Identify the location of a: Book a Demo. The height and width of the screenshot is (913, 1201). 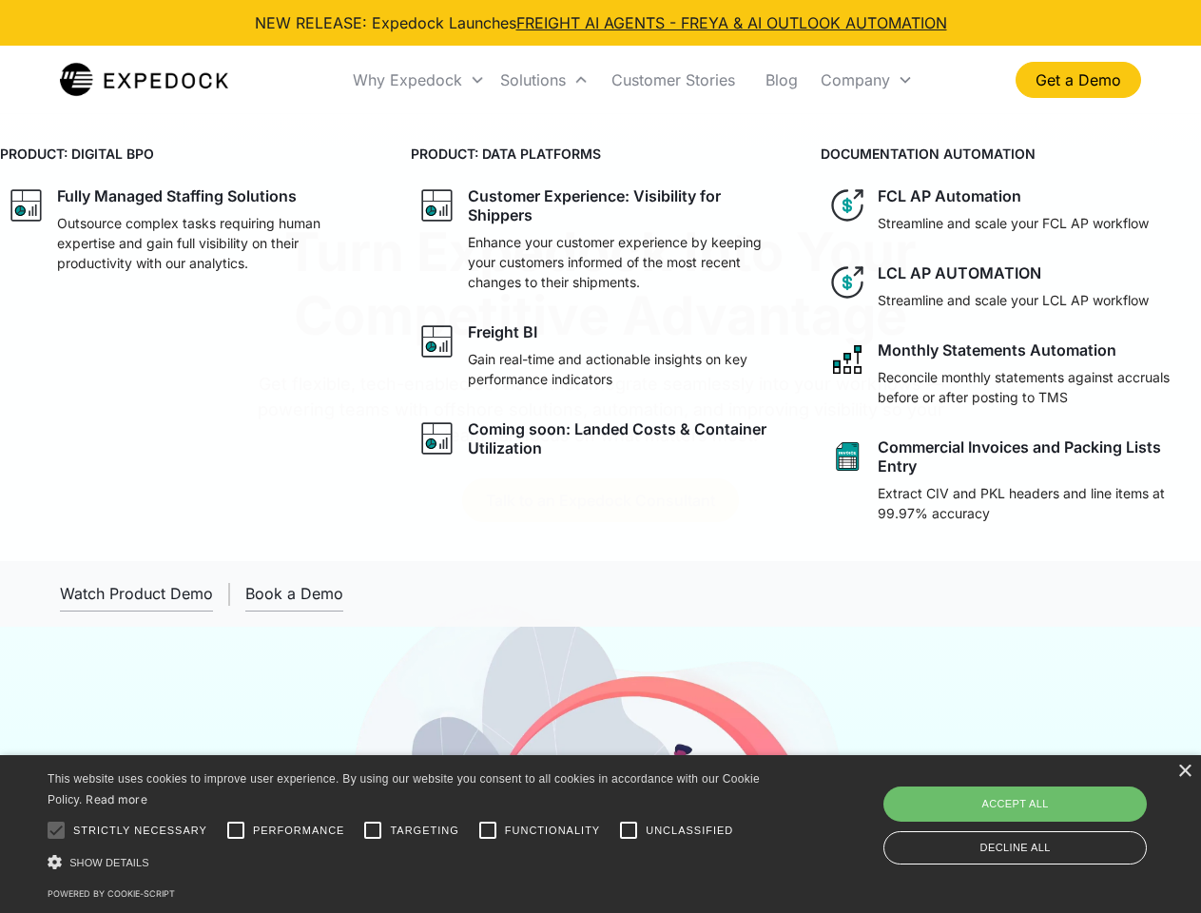
(294, 593).